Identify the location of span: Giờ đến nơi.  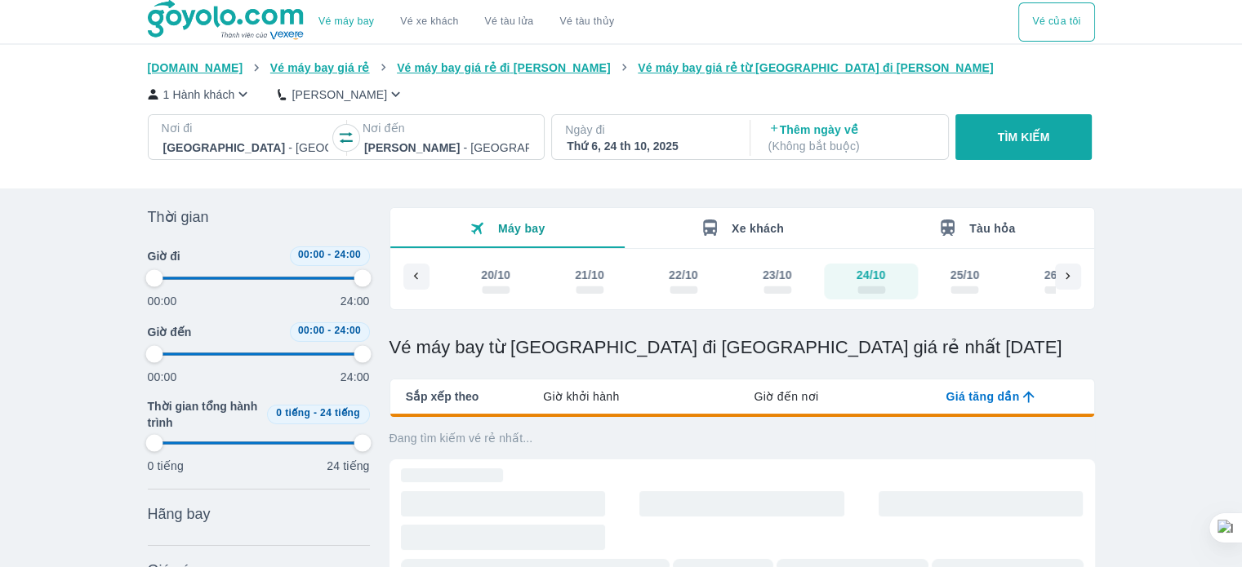
(785, 397).